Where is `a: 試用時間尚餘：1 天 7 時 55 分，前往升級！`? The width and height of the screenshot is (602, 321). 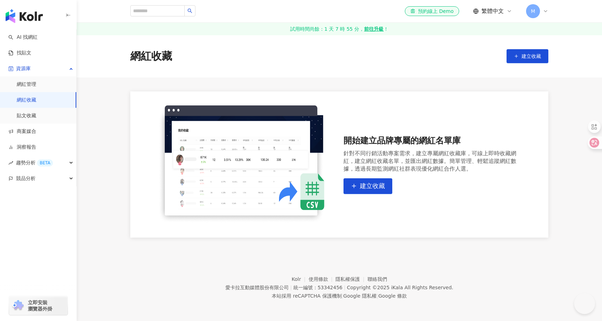 a: 試用時間尚餘：1 天 7 時 55 分，前往升級！ is located at coordinates (340, 29).